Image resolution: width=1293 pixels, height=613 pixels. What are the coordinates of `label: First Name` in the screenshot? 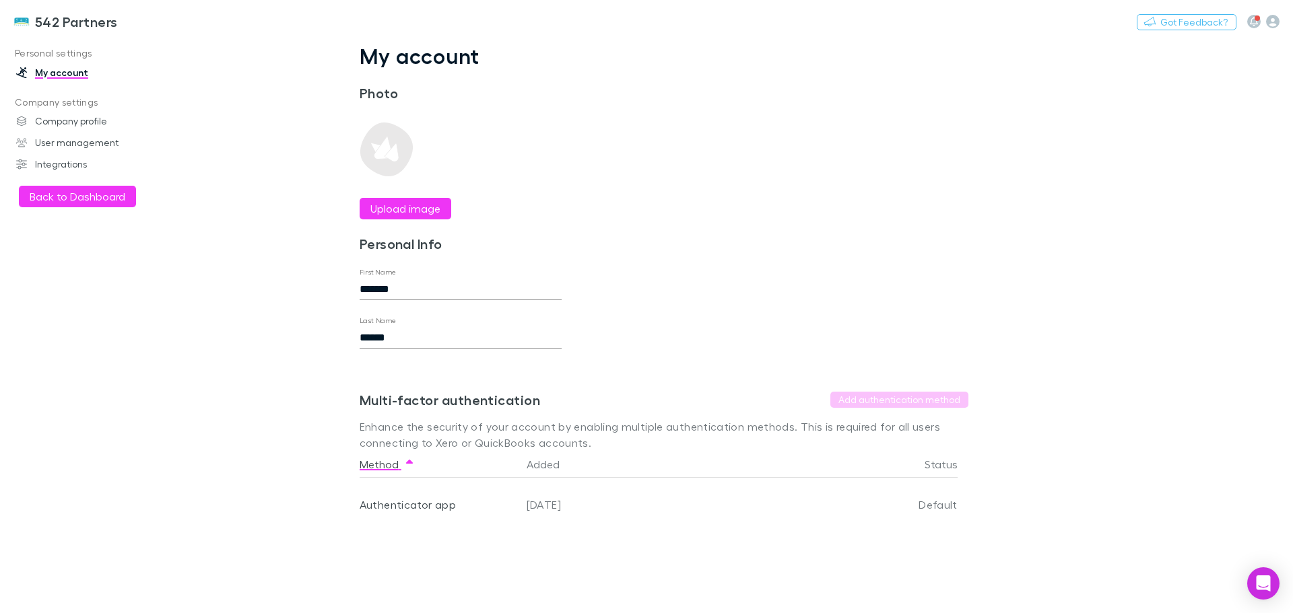 It's located at (378, 272).